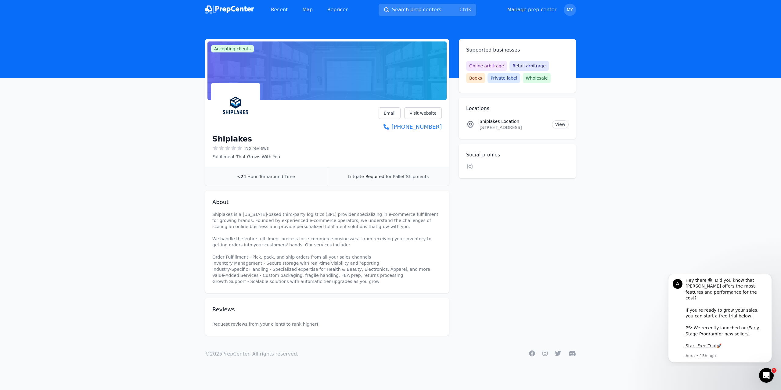  Describe the element at coordinates (560, 124) in the screenshot. I see `a: View` at that location.